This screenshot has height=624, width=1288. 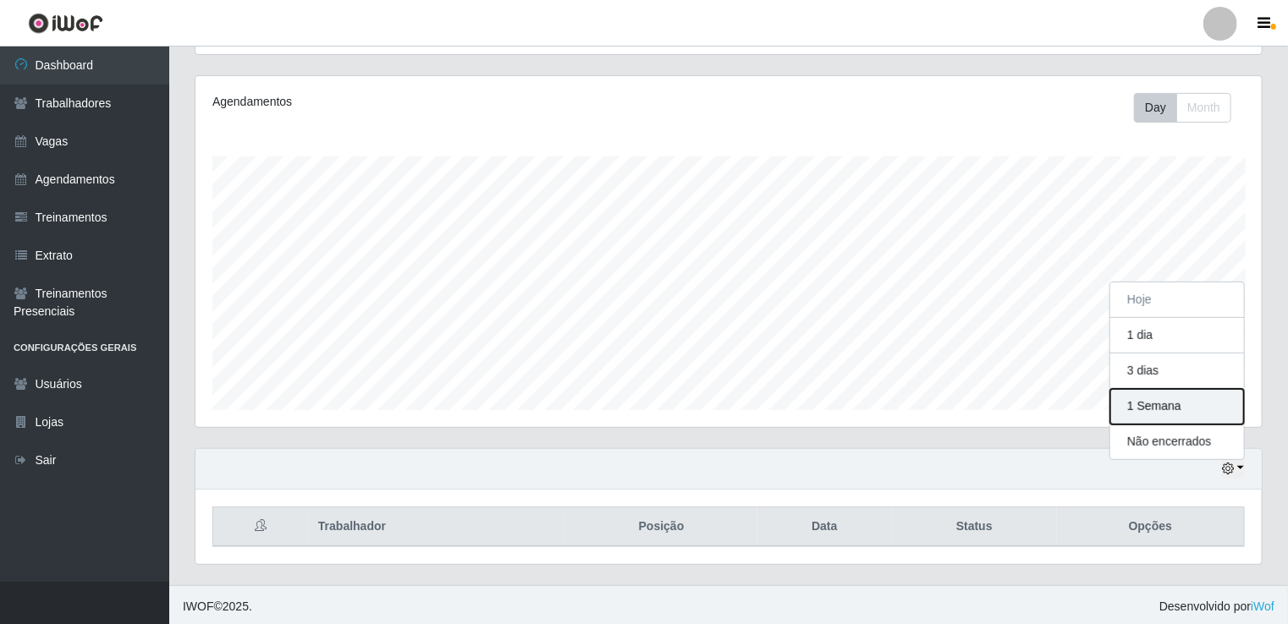 What do you see at coordinates (824, 527) in the screenshot?
I see `th: Data` at bounding box center [824, 527].